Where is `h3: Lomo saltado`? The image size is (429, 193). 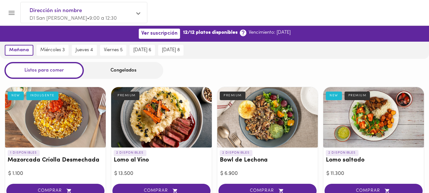
h3: Lomo saltado is located at coordinates (373, 160).